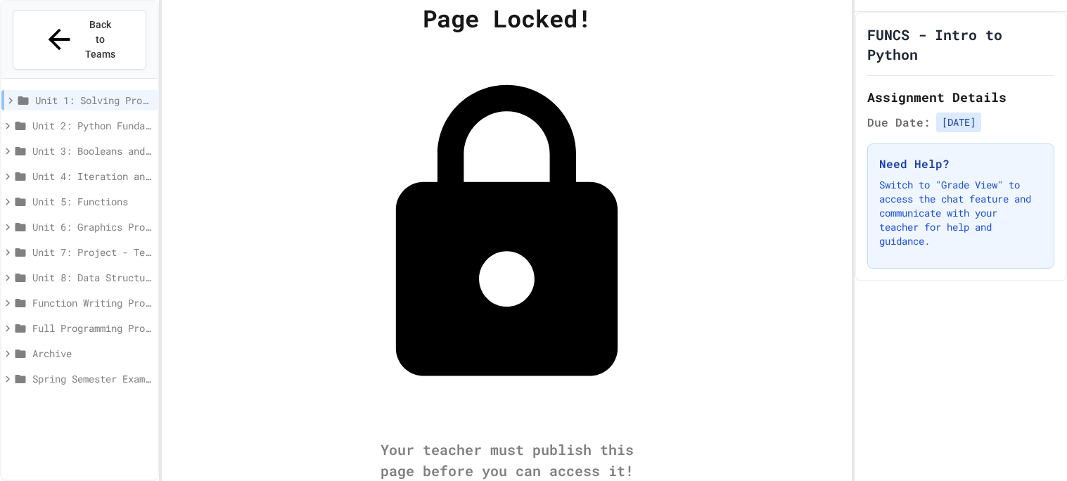  Describe the element at coordinates (92, 378) in the screenshot. I see `span: Spring Semester Exam Review` at that location.